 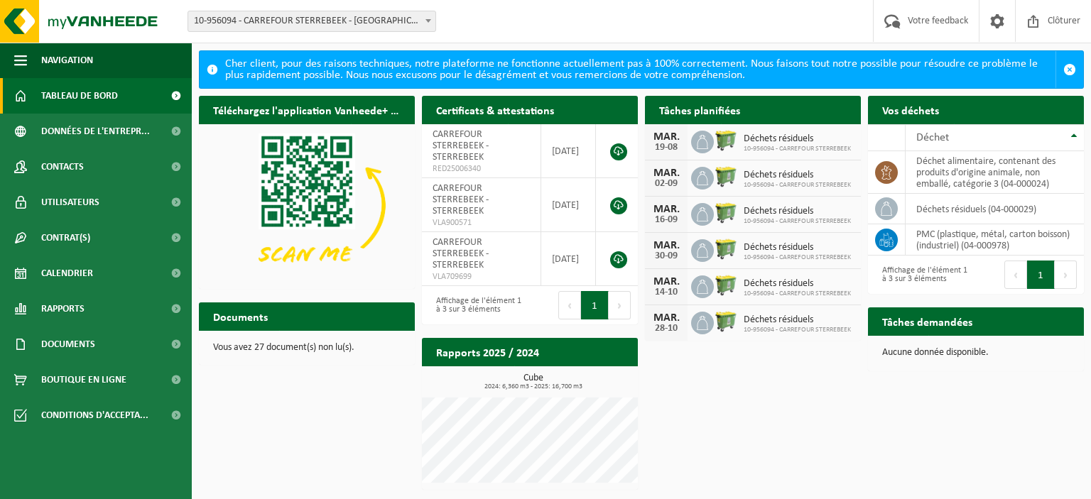 What do you see at coordinates (63, 167) in the screenshot?
I see `span: Contacts` at bounding box center [63, 167].